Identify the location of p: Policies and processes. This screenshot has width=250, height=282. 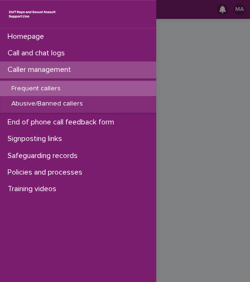
(47, 172).